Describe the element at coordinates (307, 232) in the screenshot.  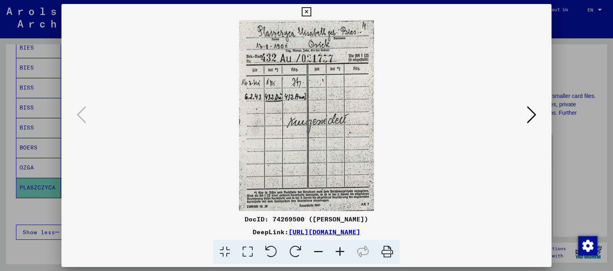
I see `div: DeepLink:` at that location.